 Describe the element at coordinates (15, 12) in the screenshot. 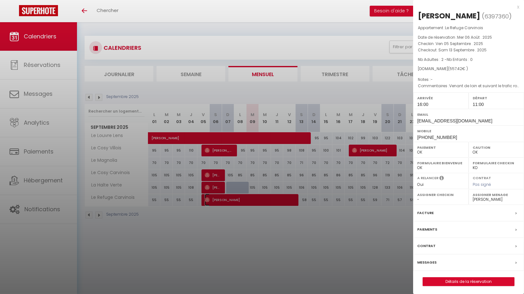

I see `button: Ouvrir le widget de chat LiveChat` at that location.